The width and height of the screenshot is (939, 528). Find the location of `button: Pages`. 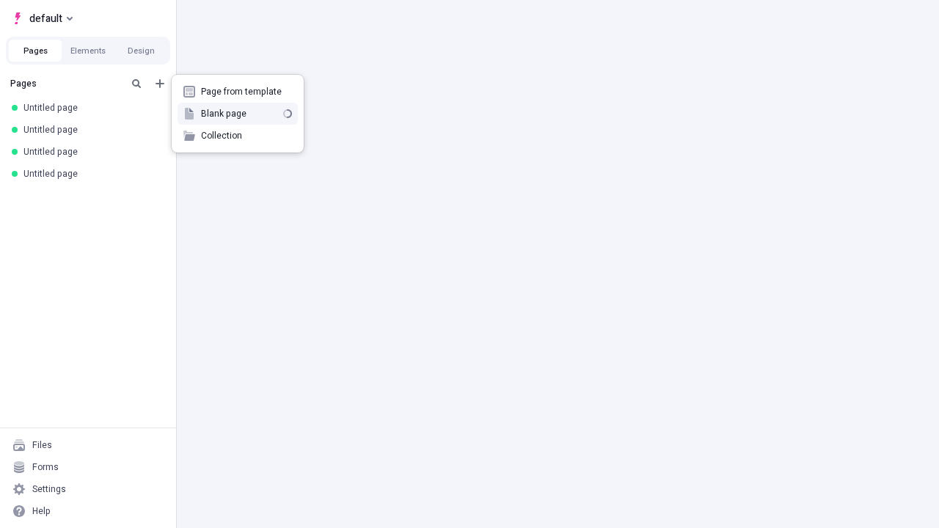

button: Pages is located at coordinates (35, 51).